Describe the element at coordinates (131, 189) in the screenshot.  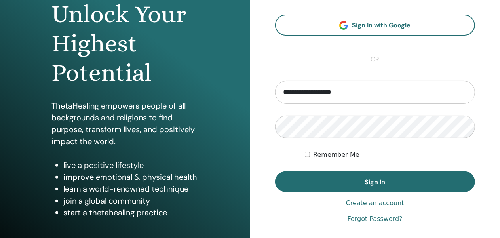
I see `li: learn a world-renowned technique` at that location.